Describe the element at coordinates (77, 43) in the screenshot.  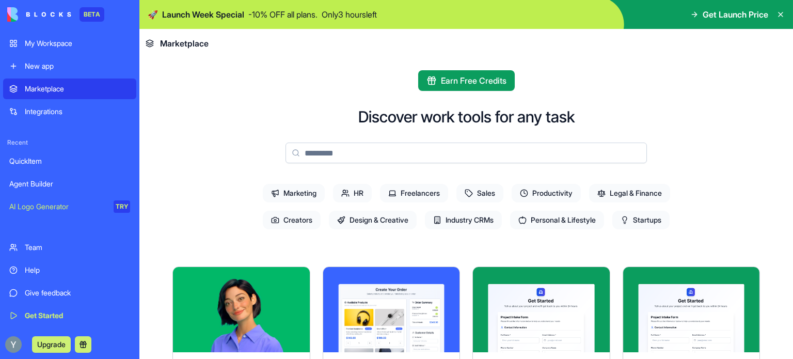
I see `div: My Workspace` at that location.